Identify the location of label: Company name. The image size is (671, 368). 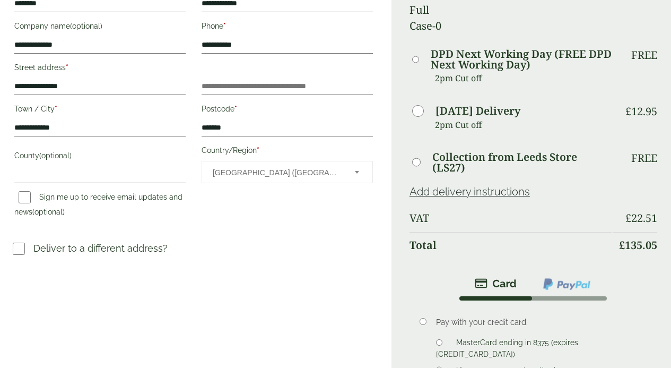
(100, 28).